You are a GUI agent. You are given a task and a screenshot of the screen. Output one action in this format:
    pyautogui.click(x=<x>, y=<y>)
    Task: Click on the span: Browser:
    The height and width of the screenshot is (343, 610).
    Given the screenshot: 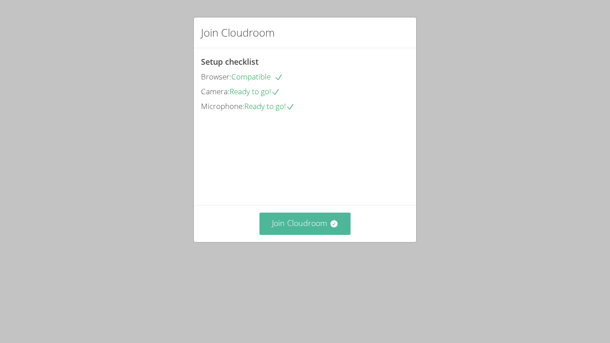 What is the action you would take?
    pyautogui.click(x=216, y=76)
    